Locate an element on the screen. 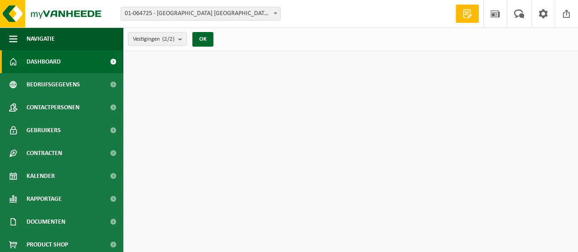  span: Bedrijfsgegevens is located at coordinates (53, 84).